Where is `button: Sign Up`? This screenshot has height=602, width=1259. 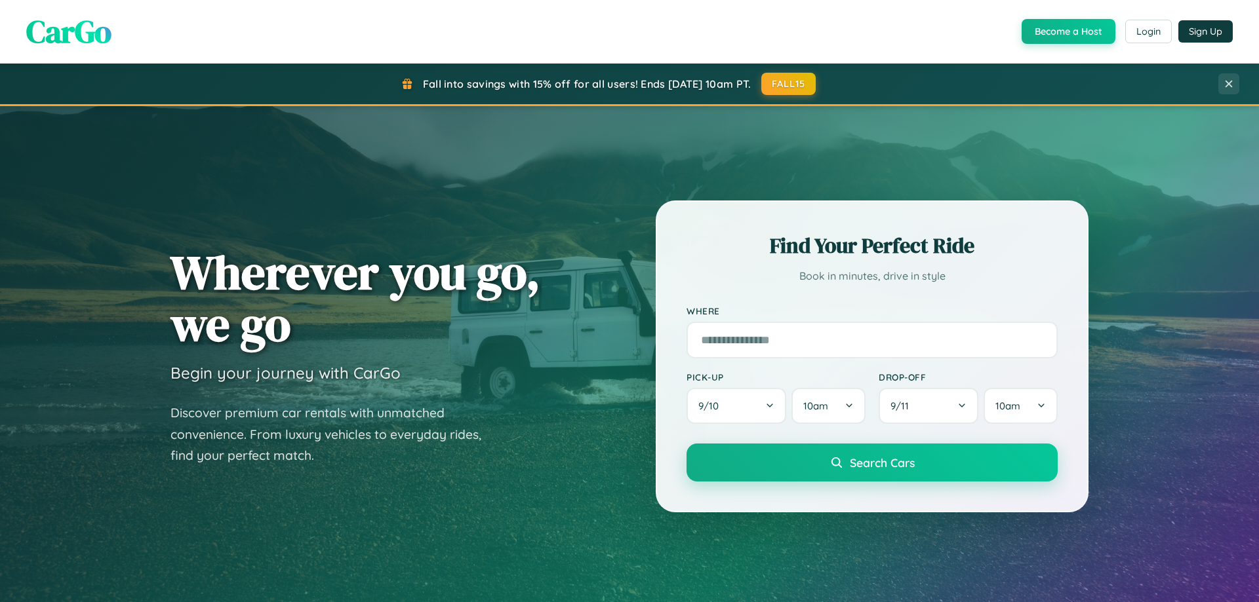 button: Sign Up is located at coordinates (1205, 31).